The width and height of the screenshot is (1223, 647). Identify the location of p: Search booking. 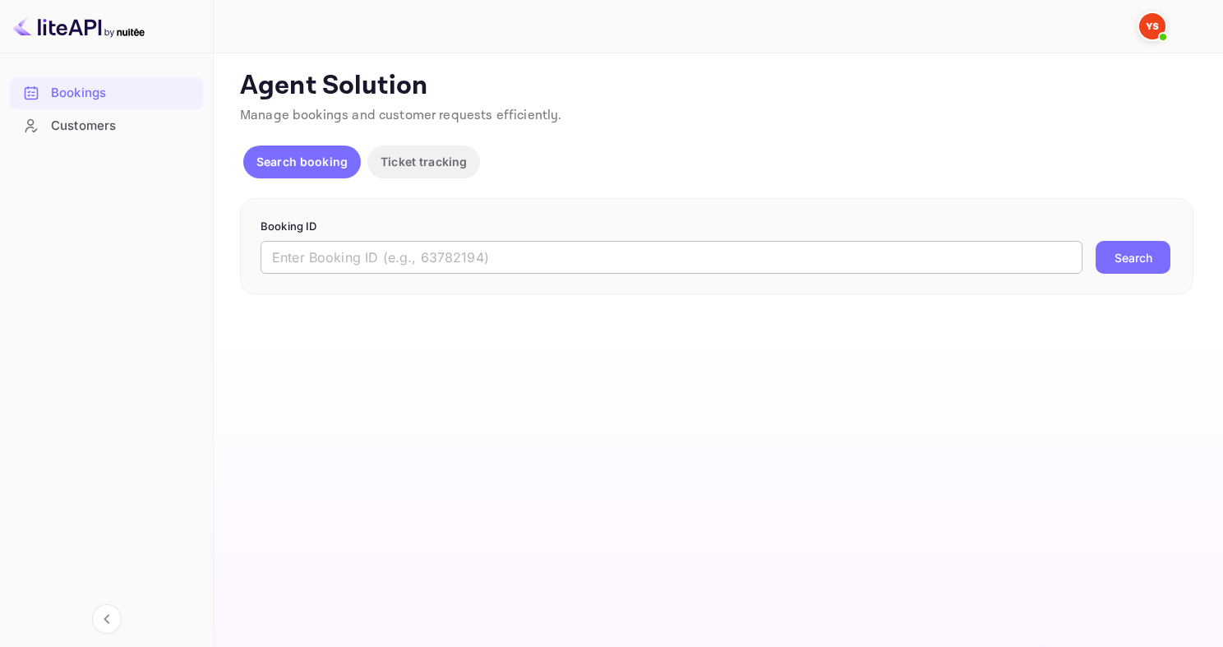
(302, 161).